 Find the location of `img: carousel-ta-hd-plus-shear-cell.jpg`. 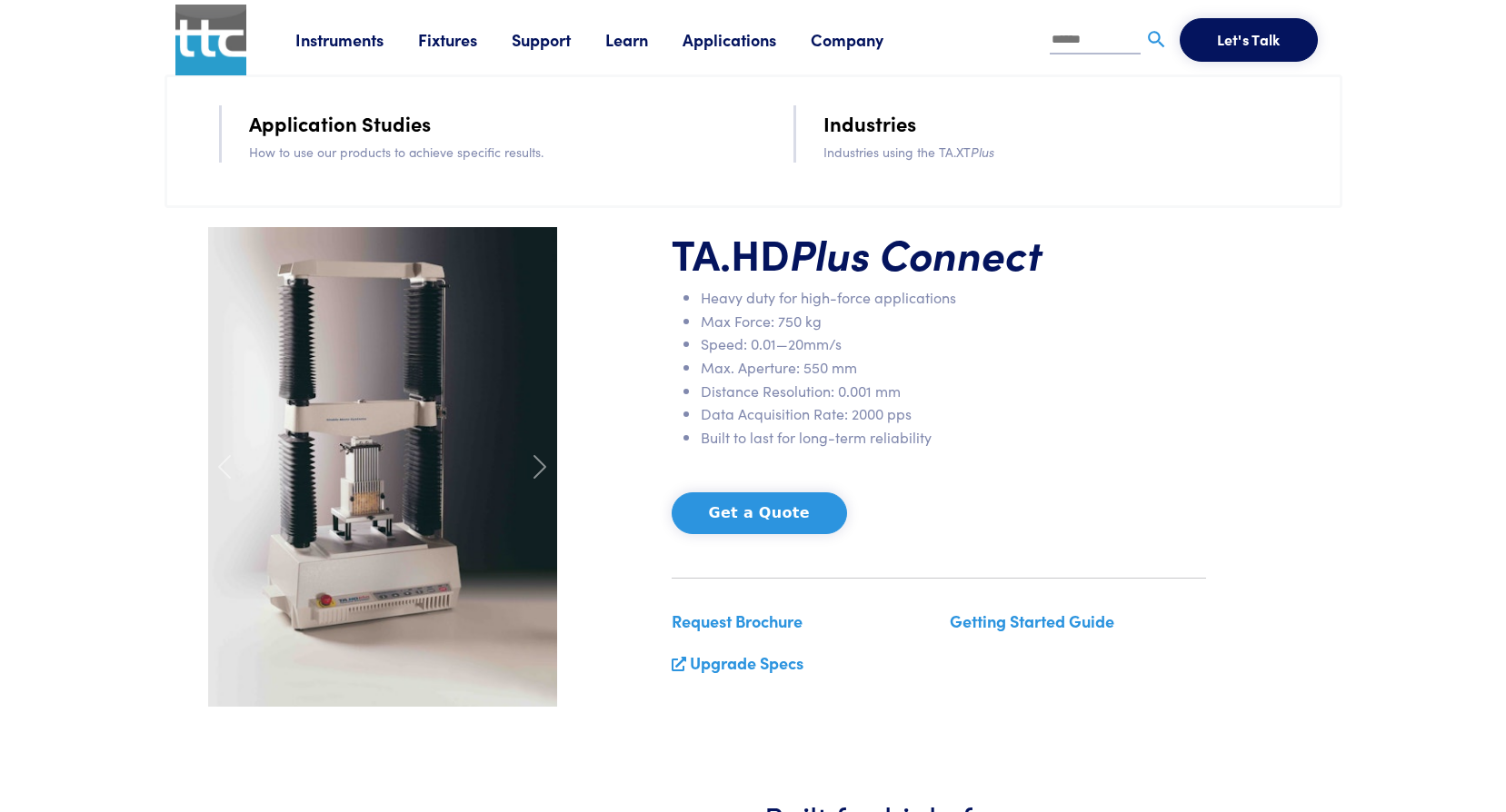

img: carousel-ta-hd-plus-shear-cell.jpg is located at coordinates (383, 467).